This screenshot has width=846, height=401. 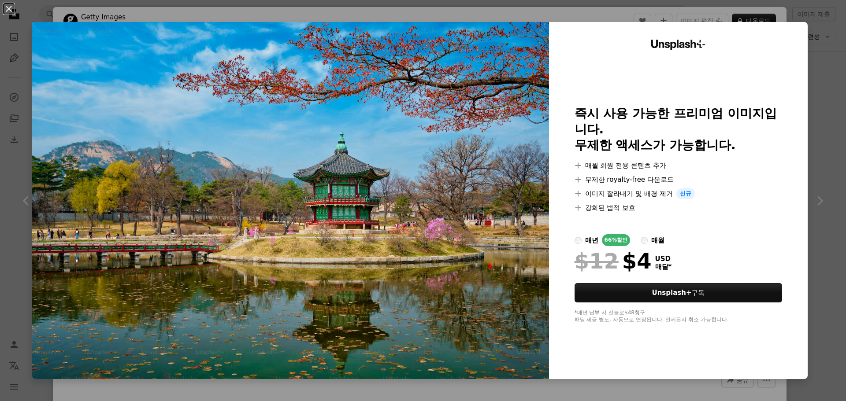 What do you see at coordinates (672, 293) in the screenshot?
I see `strong: Unsplash+` at bounding box center [672, 293].